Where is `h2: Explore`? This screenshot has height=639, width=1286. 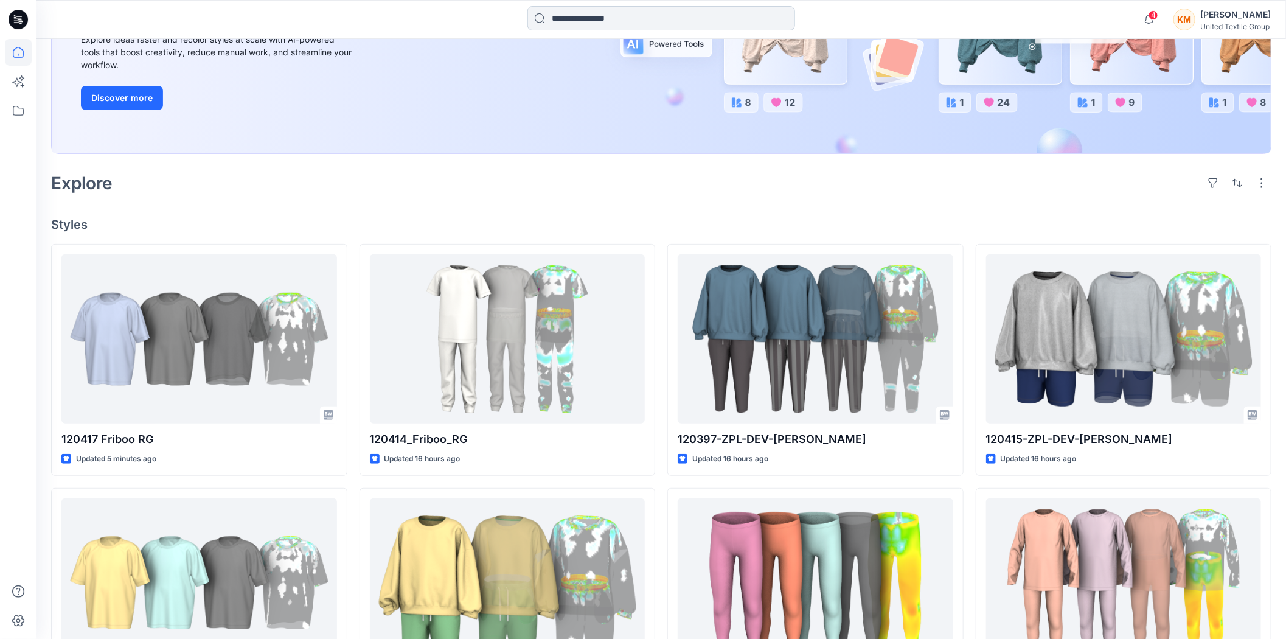 h2: Explore is located at coordinates (82, 183).